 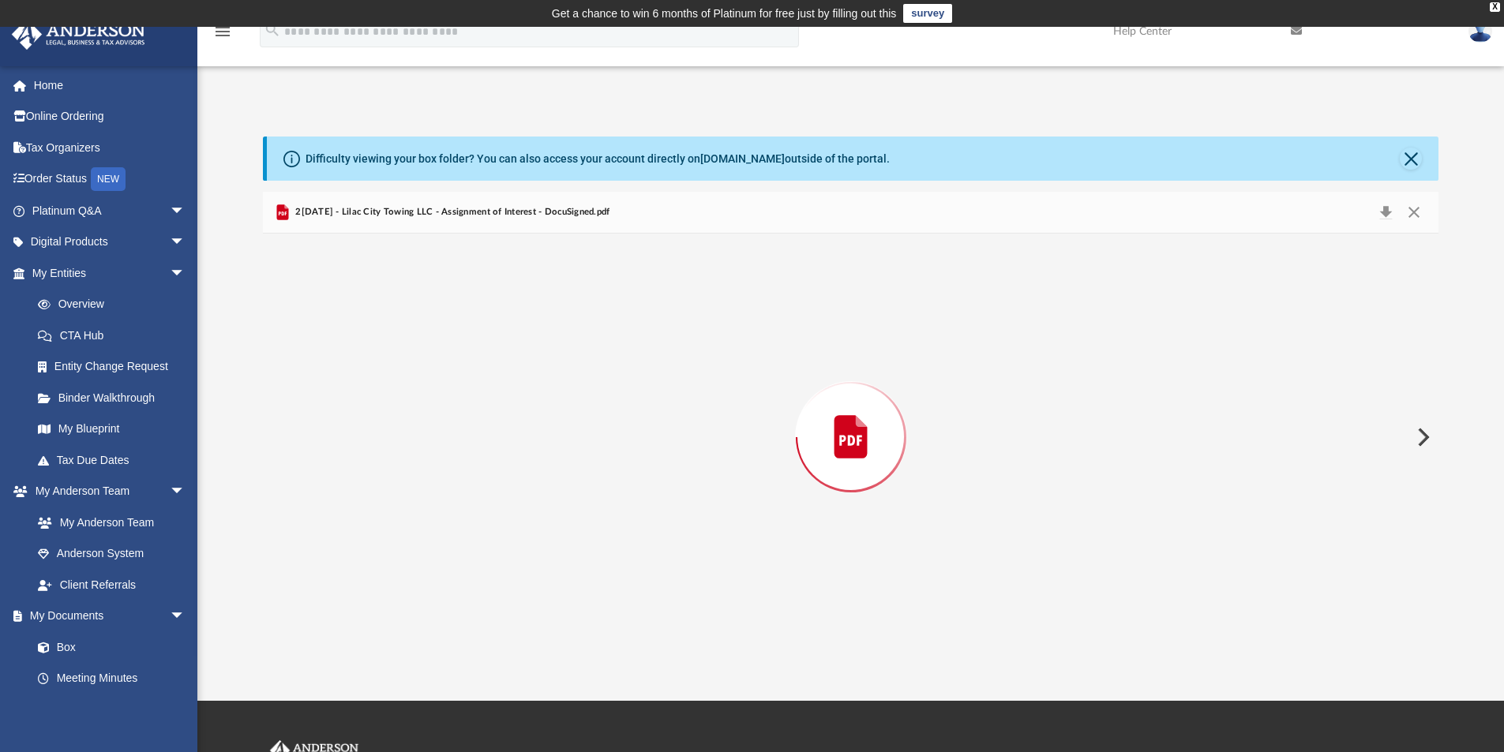 I want to click on a: Overview, so click(x=115, y=305).